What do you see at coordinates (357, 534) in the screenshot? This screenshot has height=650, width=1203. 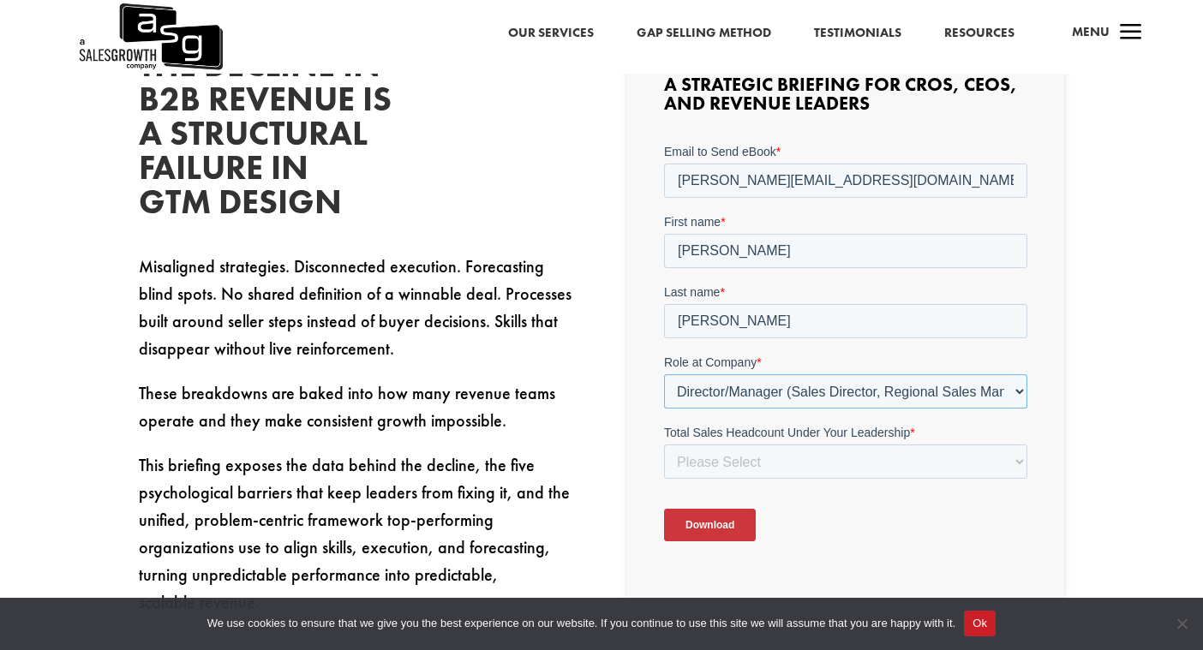 I see `p: This briefing exposes the data behind the decline, the five psychological barriers that keep lead...` at bounding box center [357, 534].